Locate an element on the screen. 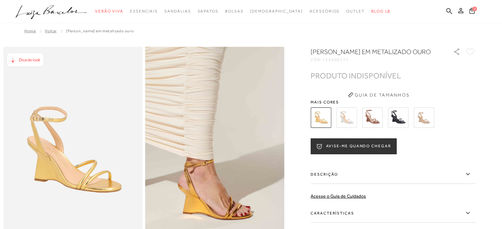 The height and width of the screenshot is (229, 502). span: Mais cores is located at coordinates (393, 102).